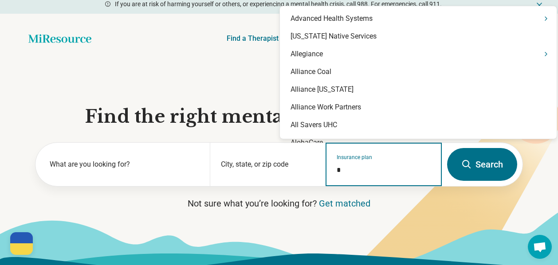 The width and height of the screenshot is (558, 265). Describe the element at coordinates (418, 125) in the screenshot. I see `div: All Savers UHC` at that location.